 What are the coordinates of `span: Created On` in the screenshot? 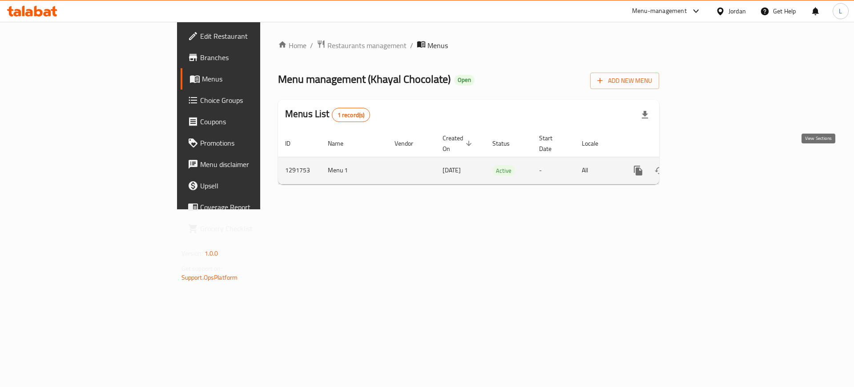 It's located at (459, 143).